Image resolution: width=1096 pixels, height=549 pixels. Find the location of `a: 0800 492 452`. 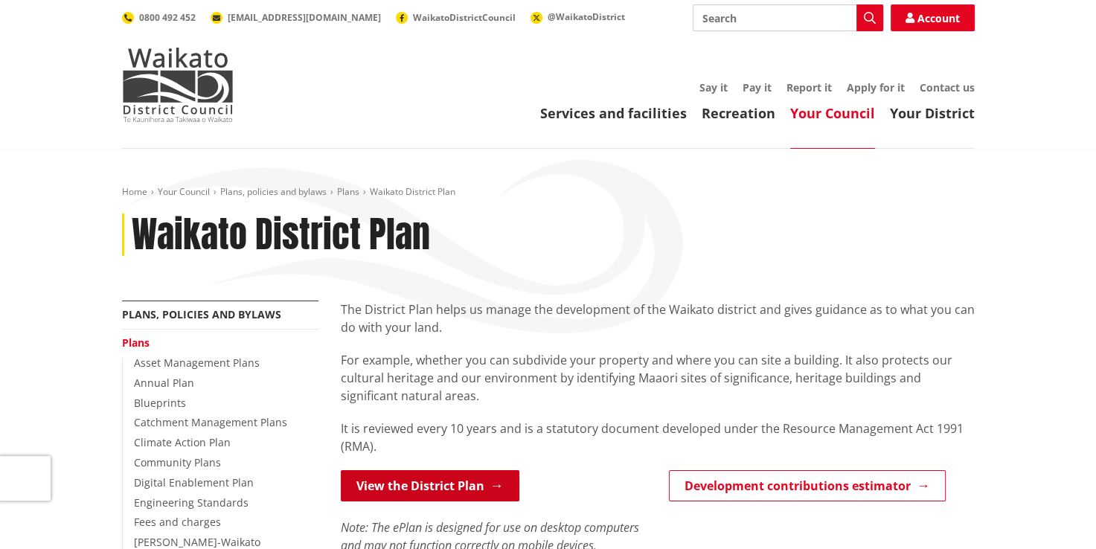

a: 0800 492 452 is located at coordinates (158, 17).